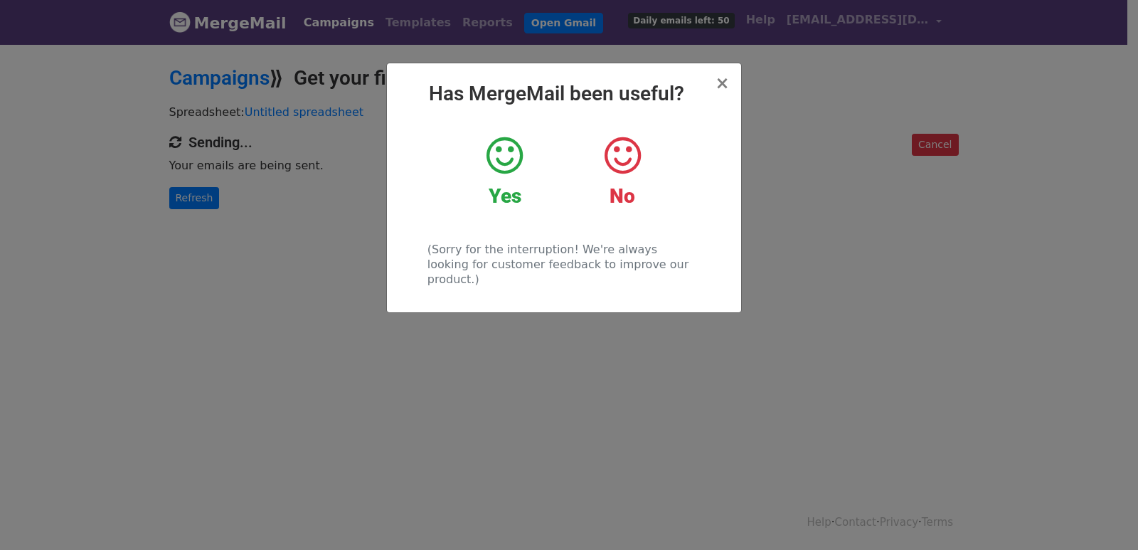 Image resolution: width=1138 pixels, height=550 pixels. Describe the element at coordinates (622, 171) in the screenshot. I see `a: No` at that location.